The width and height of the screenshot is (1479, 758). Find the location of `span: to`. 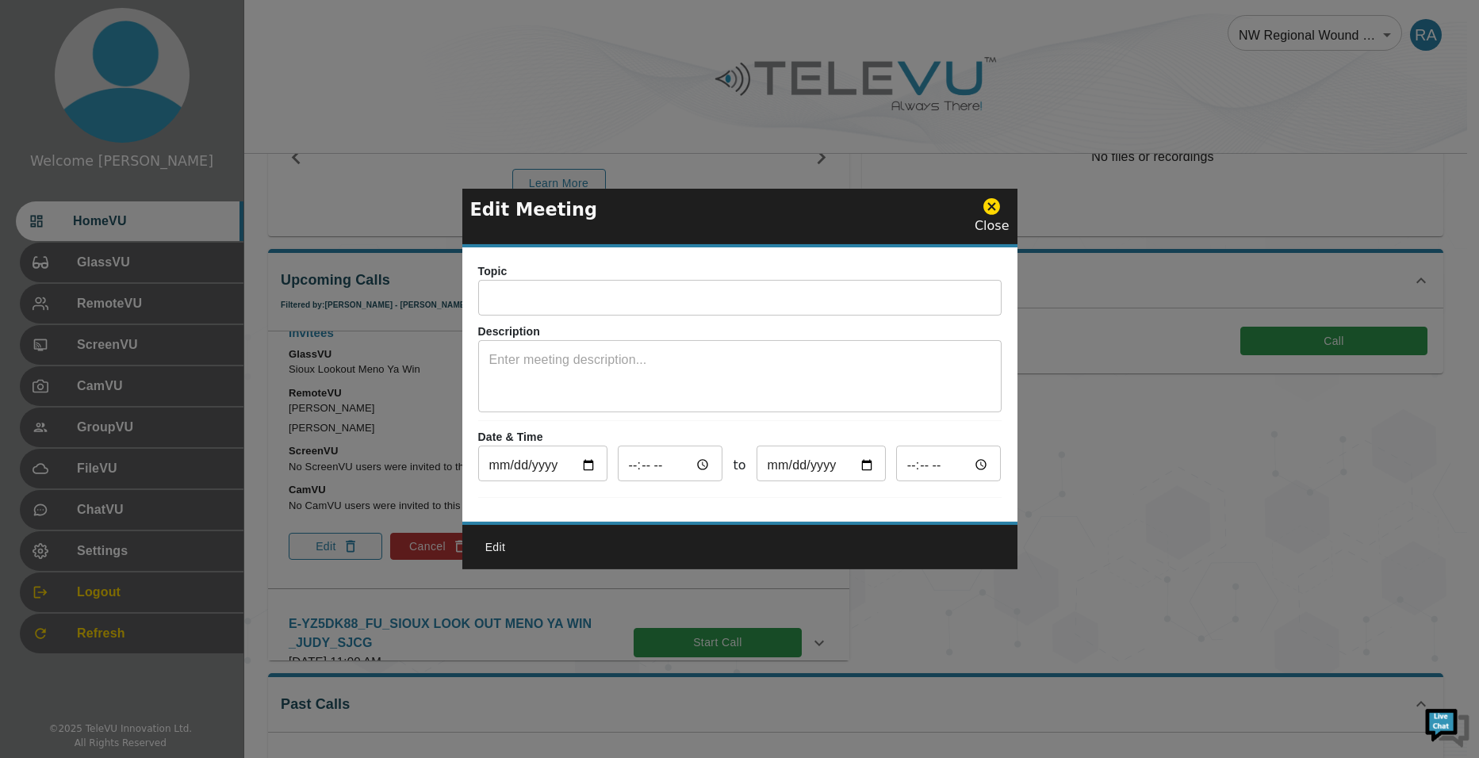

span: to is located at coordinates (739, 466).